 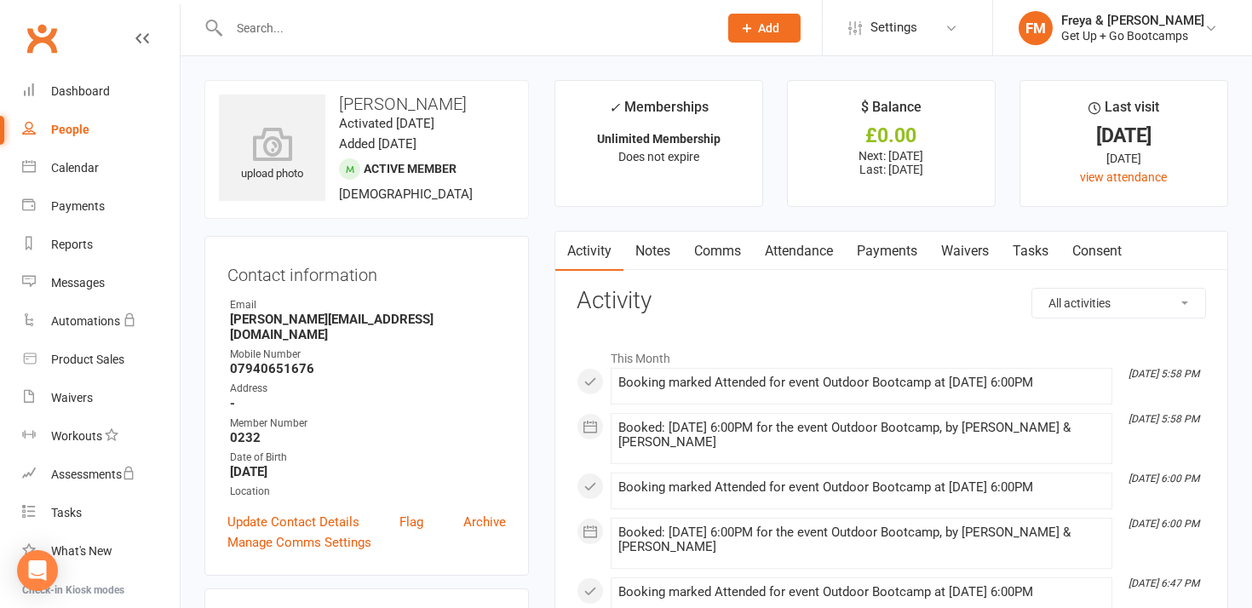 What do you see at coordinates (799, 251) in the screenshot?
I see `a: Attendance` at bounding box center [799, 251].